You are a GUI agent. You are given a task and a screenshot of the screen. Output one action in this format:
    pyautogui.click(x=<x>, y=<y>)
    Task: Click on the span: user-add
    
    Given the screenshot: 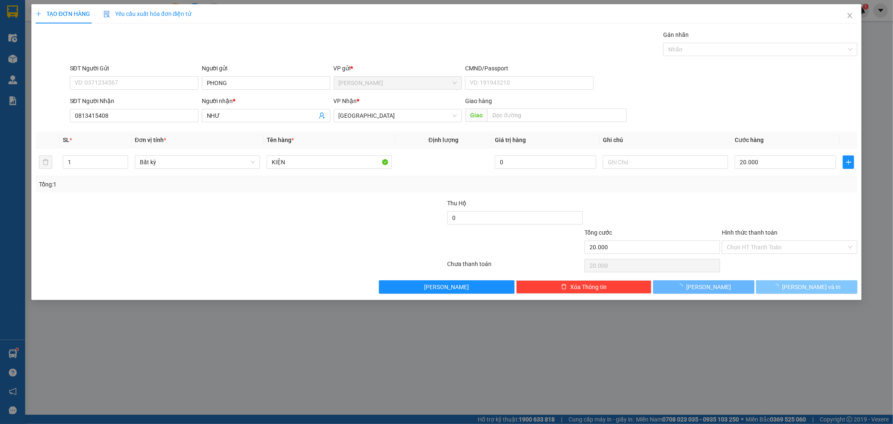 What is the action you would take?
    pyautogui.click(x=322, y=116)
    